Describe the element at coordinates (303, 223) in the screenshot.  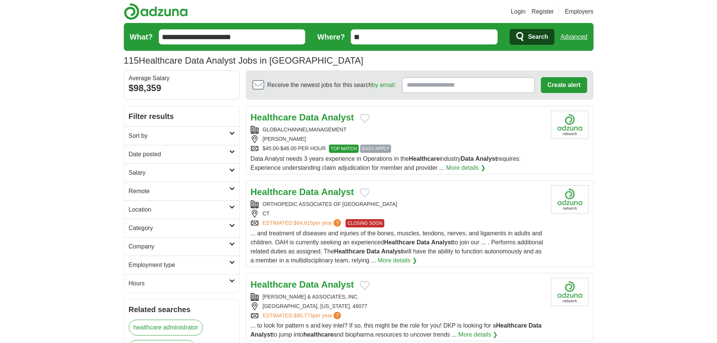
I see `a: ESTIMATED:$84,615per year?` at that location.